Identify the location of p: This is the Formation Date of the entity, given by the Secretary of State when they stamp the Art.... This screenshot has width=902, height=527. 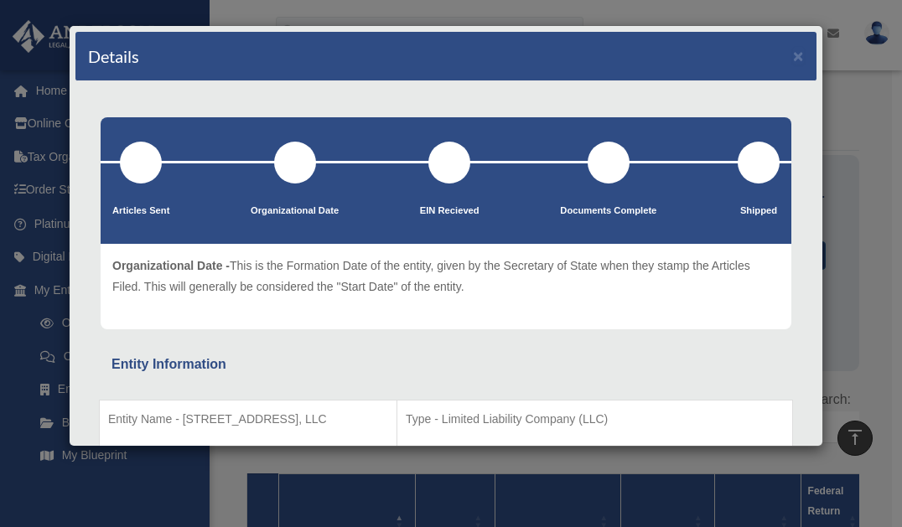
(446, 276).